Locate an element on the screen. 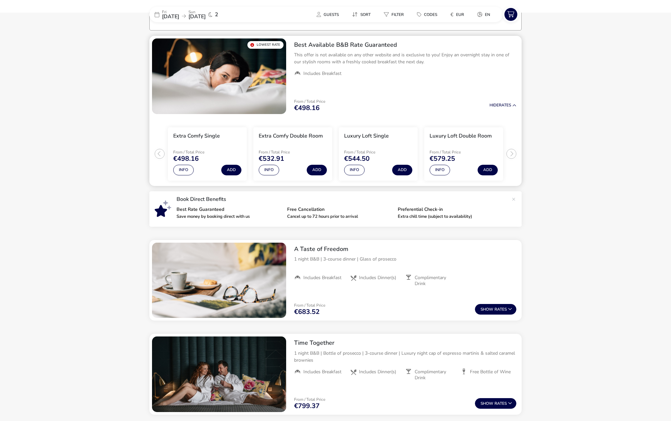 The height and width of the screenshot is (421, 671). naf-pibe-menu-bar-item: Filter is located at coordinates (395, 14).